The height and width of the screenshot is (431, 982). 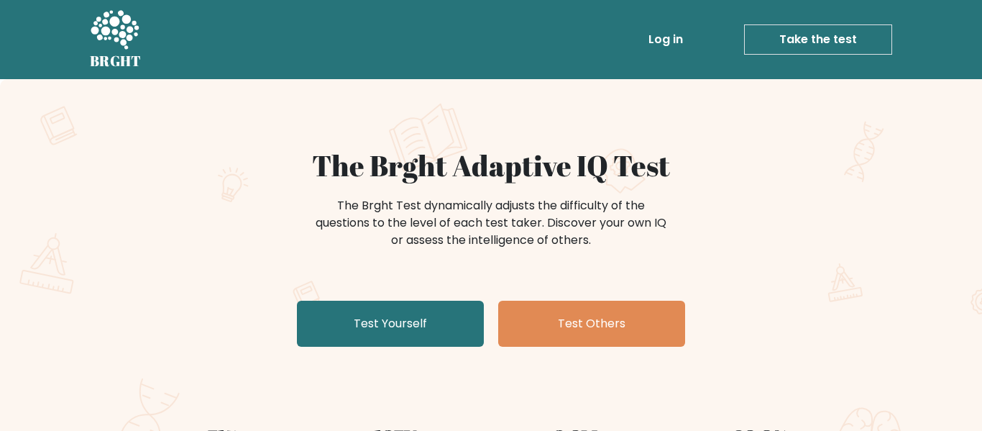 I want to click on a: Test Others, so click(x=592, y=323).